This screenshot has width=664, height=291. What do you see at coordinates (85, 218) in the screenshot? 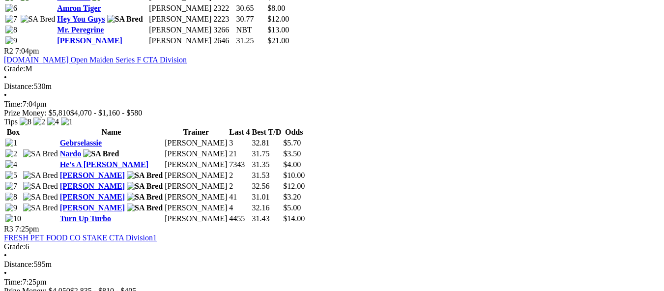
I see `a: Turn Up Turbo` at bounding box center [85, 218].